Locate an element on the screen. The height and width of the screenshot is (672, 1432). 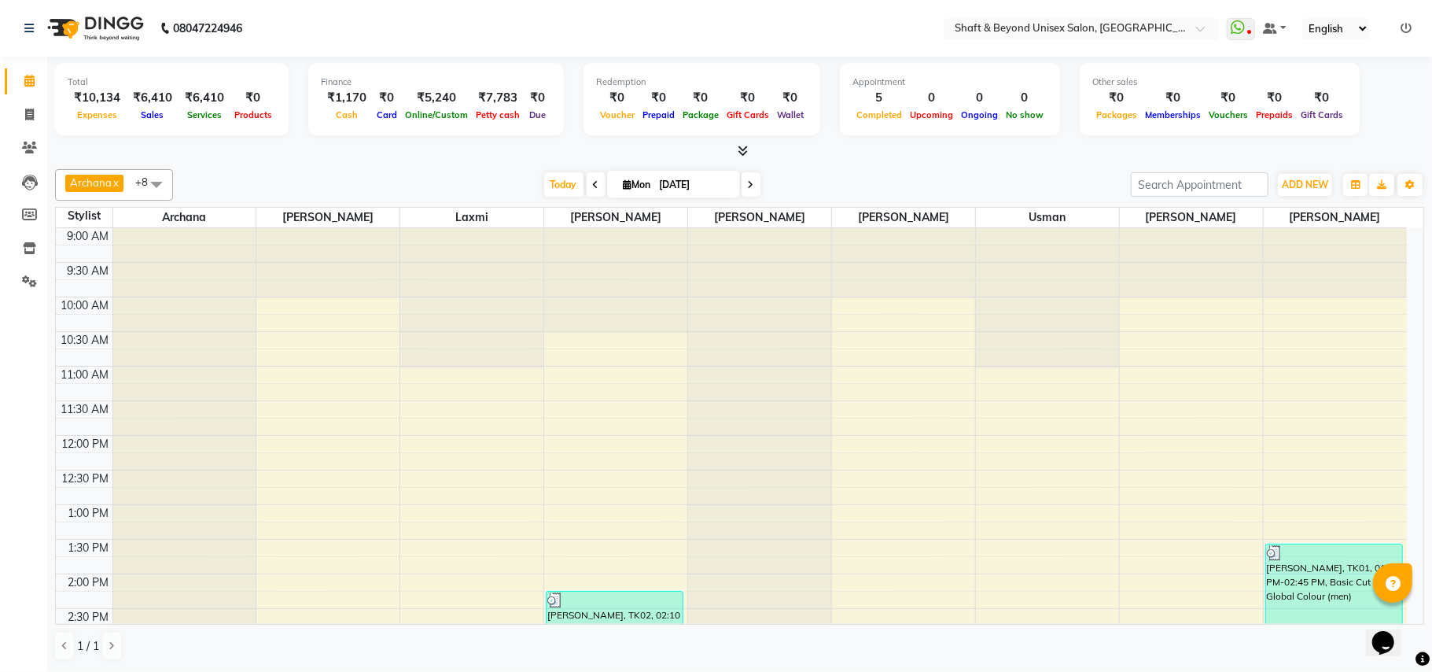
span: Expenses is located at coordinates (97, 115).